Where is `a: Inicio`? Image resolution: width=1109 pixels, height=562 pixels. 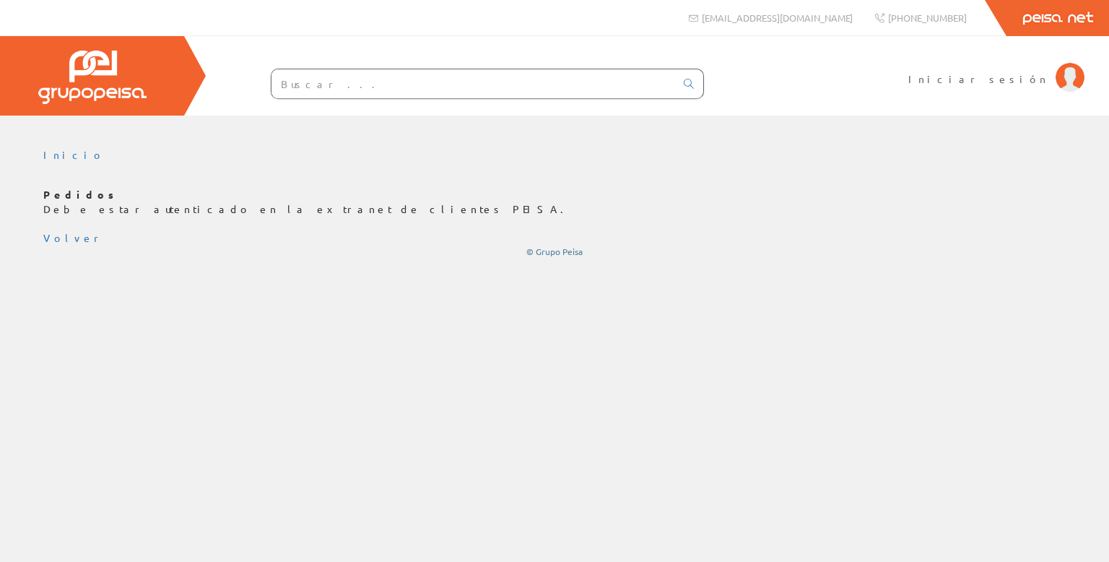
a: Inicio is located at coordinates (74, 155).